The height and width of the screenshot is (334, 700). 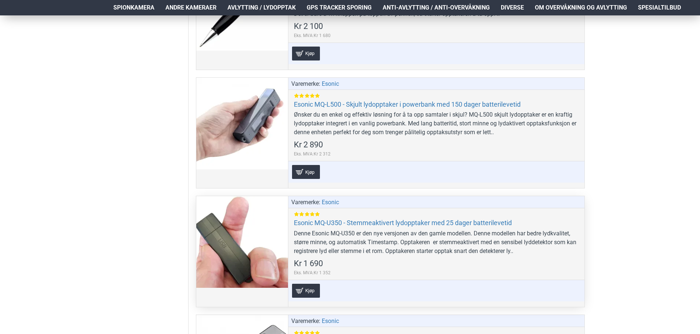 I want to click on span: Andre kameraer, so click(x=191, y=8).